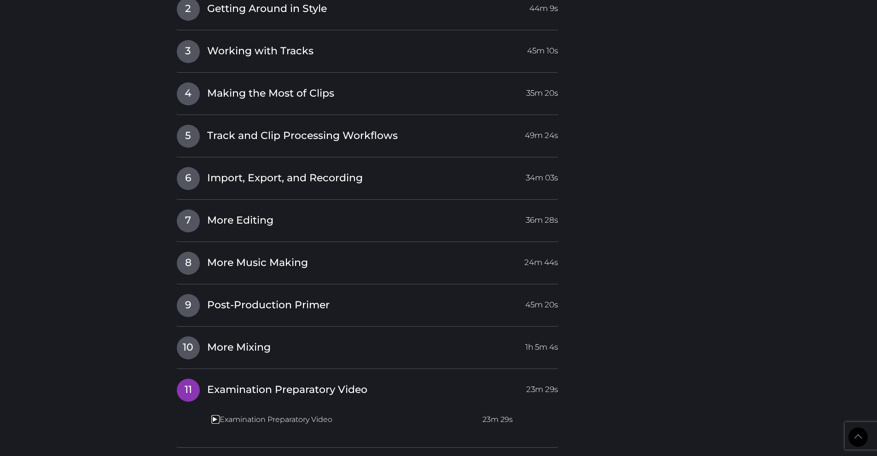 The height and width of the screenshot is (456, 877). I want to click on span: 35m 20s, so click(542, 91).